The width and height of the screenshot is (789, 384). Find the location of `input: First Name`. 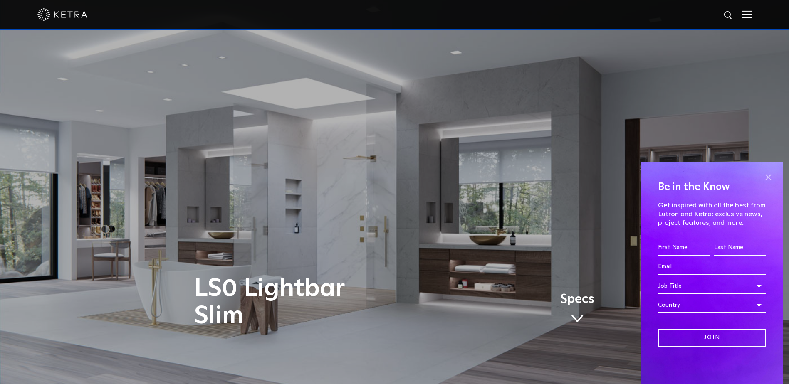

input: First Name is located at coordinates (683, 248).